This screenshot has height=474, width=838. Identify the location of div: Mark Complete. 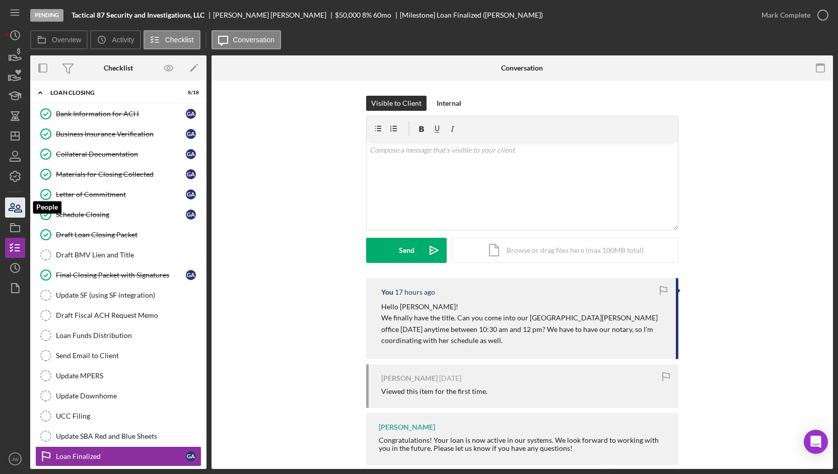
(786, 15).